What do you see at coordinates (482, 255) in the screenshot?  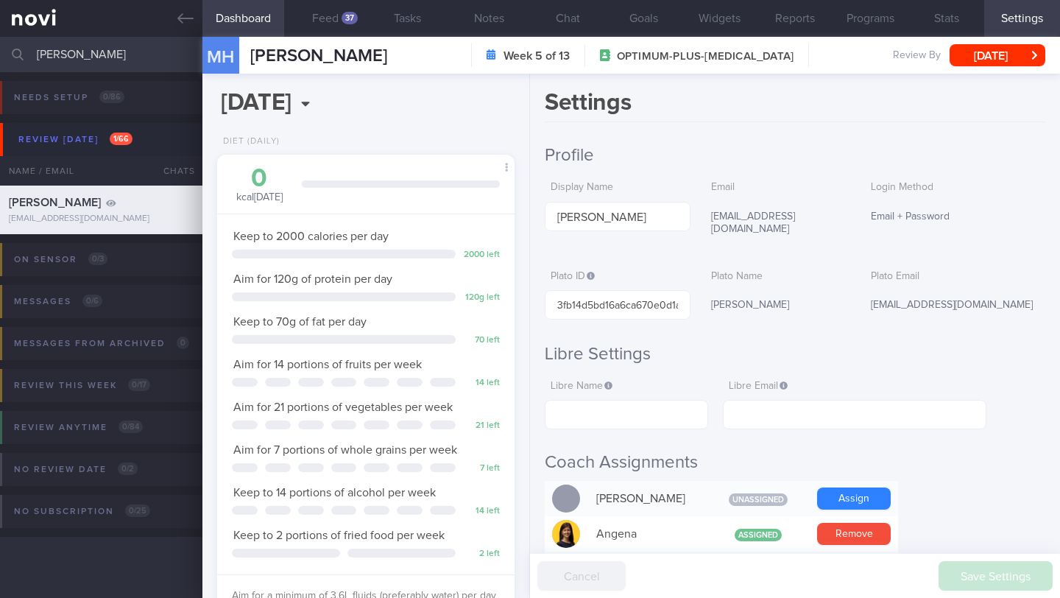 I see `div: 2000 left` at bounding box center [482, 255].